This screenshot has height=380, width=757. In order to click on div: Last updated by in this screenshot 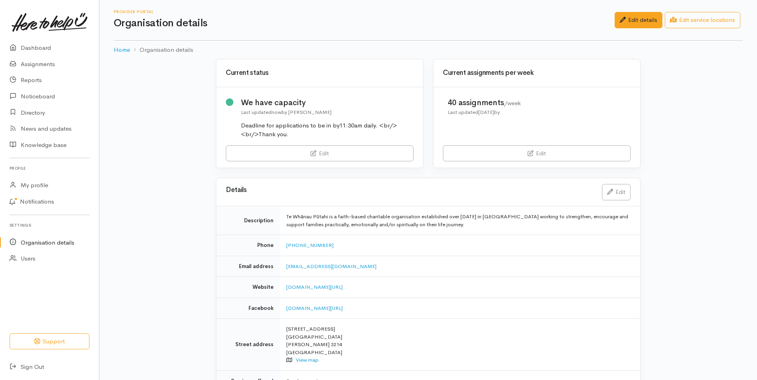, I will do `click(485, 112)`.